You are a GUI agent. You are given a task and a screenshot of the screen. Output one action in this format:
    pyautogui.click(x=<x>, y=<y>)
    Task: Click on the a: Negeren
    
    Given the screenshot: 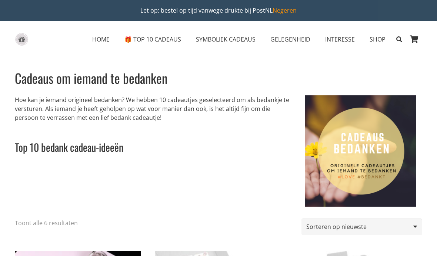 What is the action you would take?
    pyautogui.click(x=285, y=10)
    